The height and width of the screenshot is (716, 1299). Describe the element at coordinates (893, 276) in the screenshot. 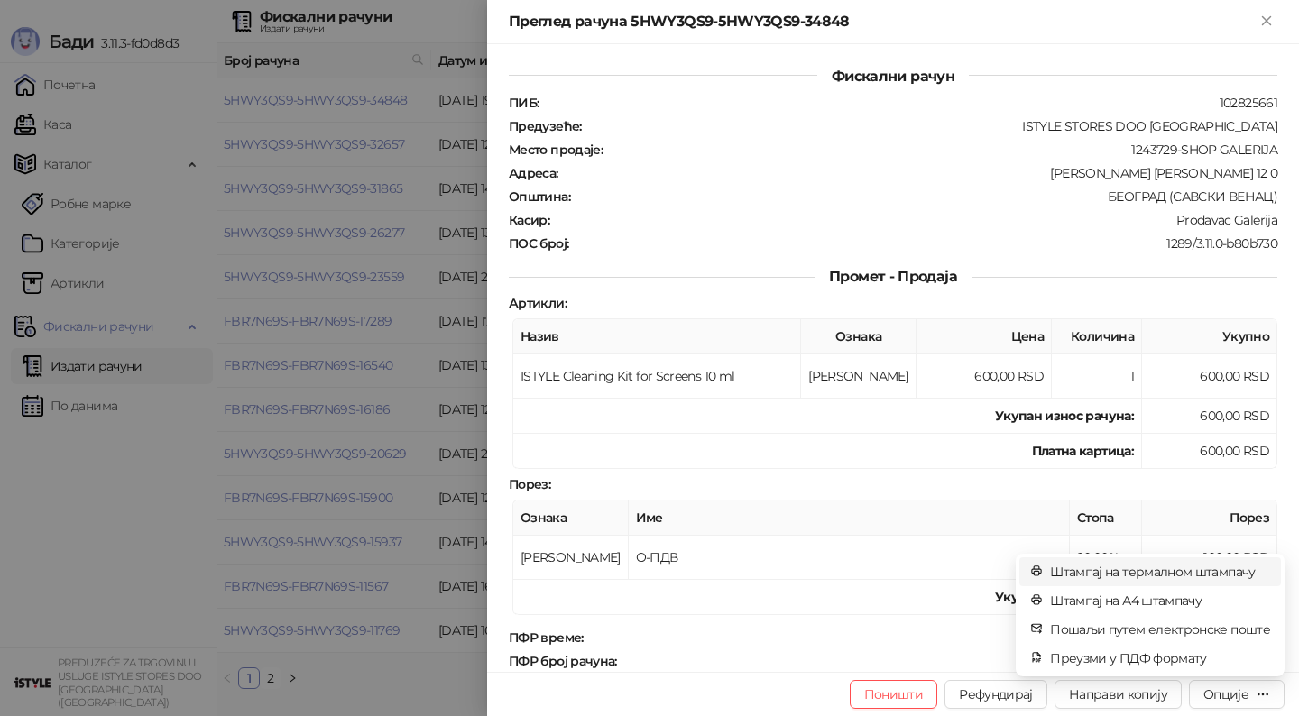

I see `span: Промет - Продаја` at that location.